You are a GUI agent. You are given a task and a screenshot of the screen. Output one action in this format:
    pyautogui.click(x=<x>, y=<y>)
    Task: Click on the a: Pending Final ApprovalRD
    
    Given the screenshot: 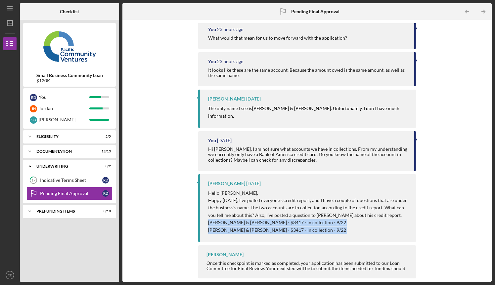 What is the action you would take?
    pyautogui.click(x=69, y=193)
    